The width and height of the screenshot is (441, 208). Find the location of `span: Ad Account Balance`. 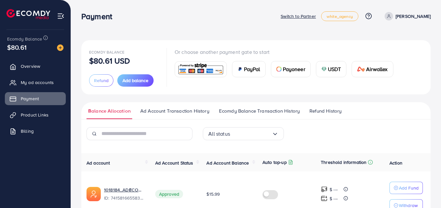

span: Ad Account Balance is located at coordinates (227, 163).